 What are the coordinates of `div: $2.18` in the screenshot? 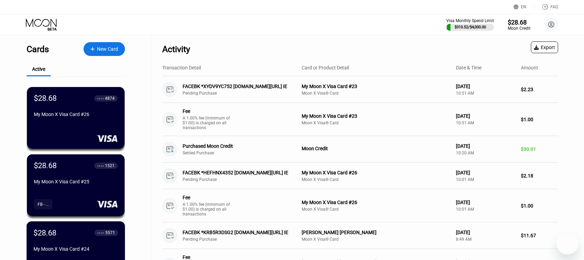 It's located at (540, 176).